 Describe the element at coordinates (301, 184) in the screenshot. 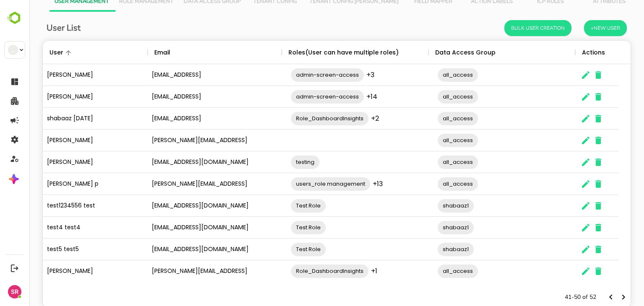

I see `span: users_role management` at that location.